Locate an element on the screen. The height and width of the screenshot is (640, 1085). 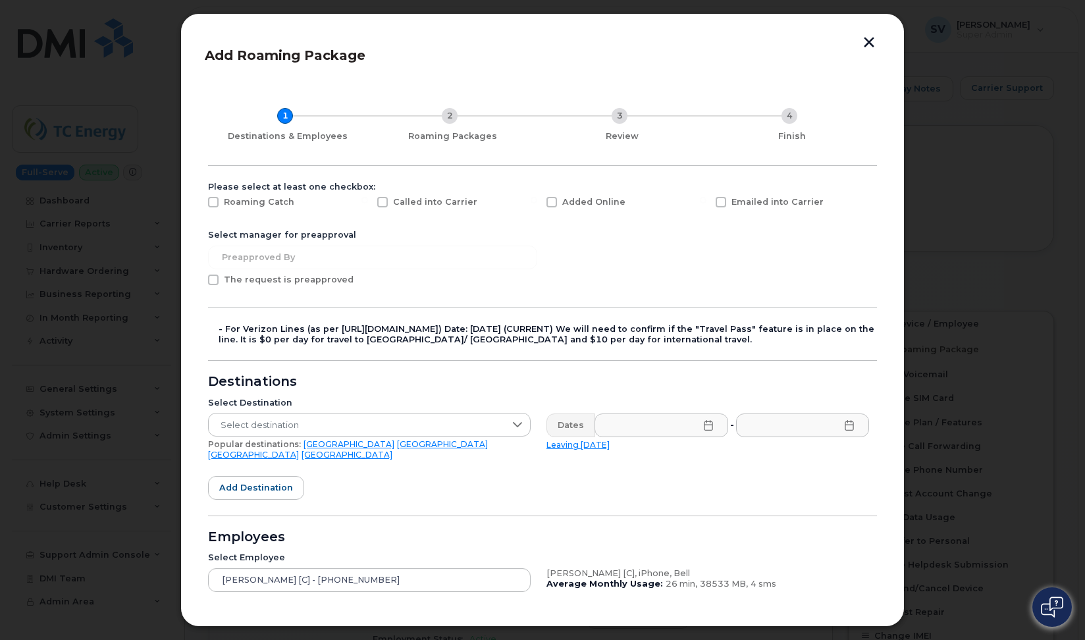
div: Destinations is located at coordinates (543, 382).